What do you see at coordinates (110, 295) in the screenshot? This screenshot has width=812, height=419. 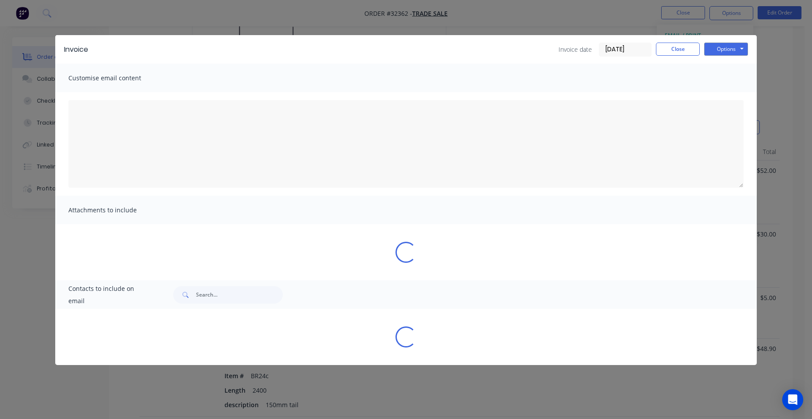 I see `span: Contacts to include on email` at bounding box center [110, 295].